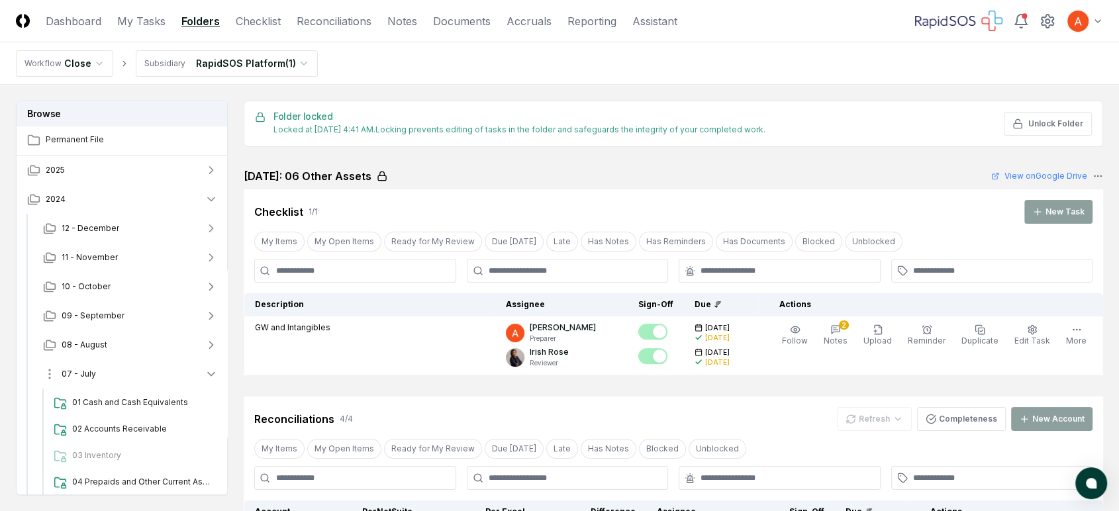 The height and width of the screenshot is (511, 1119). What do you see at coordinates (133, 430) in the screenshot?
I see `a: 02 Accounts Receivable` at bounding box center [133, 430].